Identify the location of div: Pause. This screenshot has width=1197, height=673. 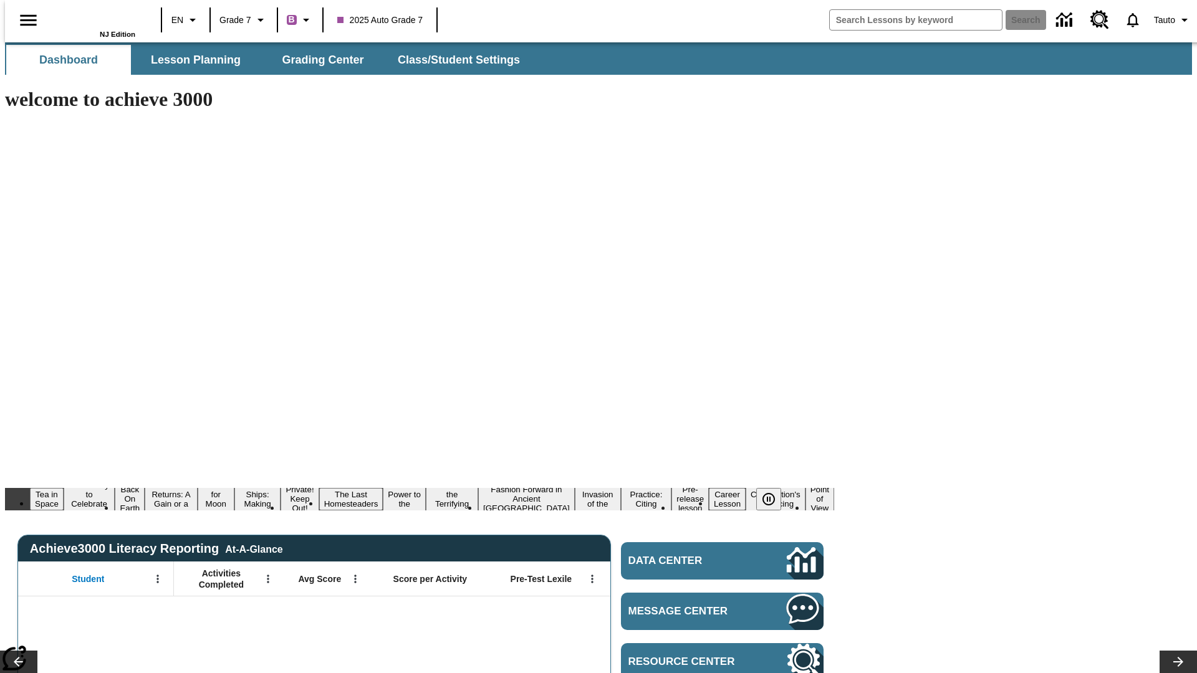
(775, 499).